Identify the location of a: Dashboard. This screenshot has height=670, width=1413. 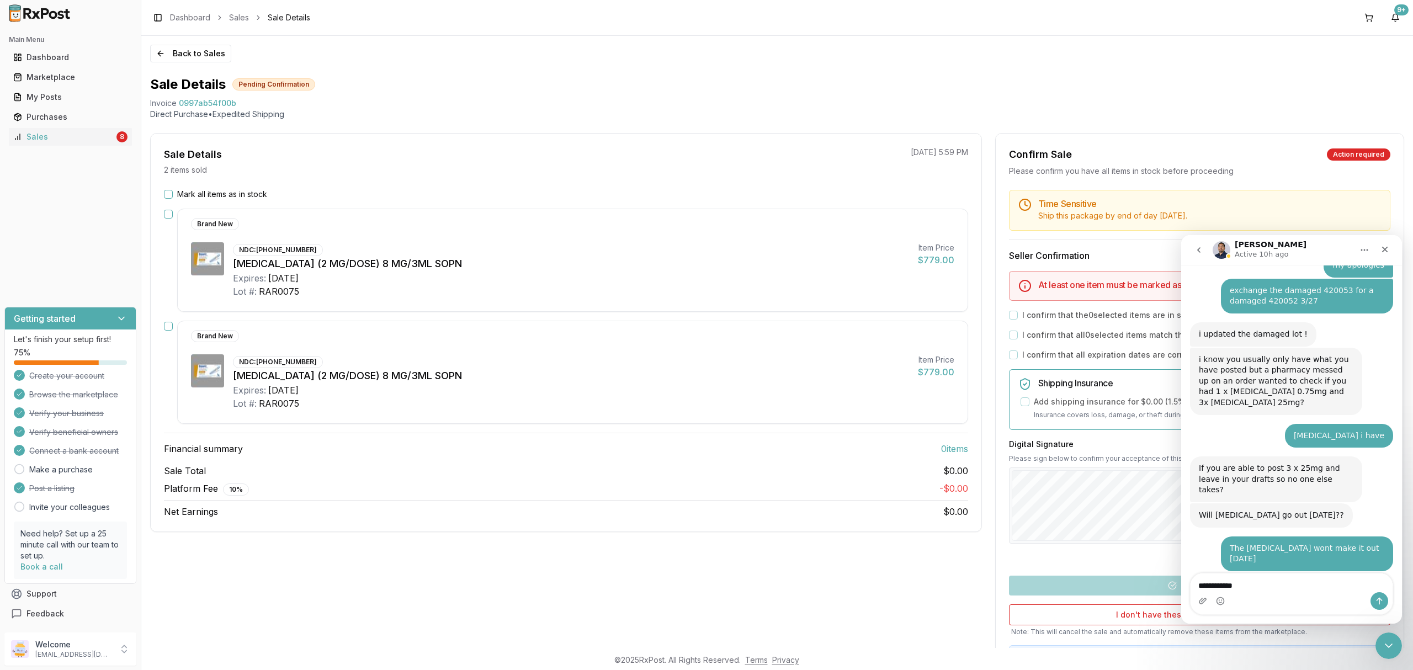
(190, 18).